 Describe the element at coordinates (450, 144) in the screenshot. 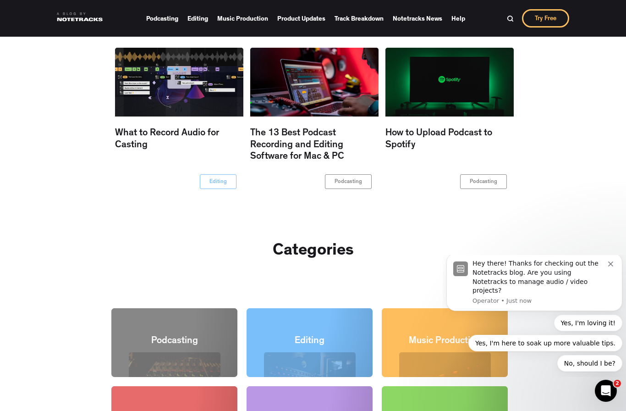

I see `div: How to Upload Podcast to Spotify` at that location.